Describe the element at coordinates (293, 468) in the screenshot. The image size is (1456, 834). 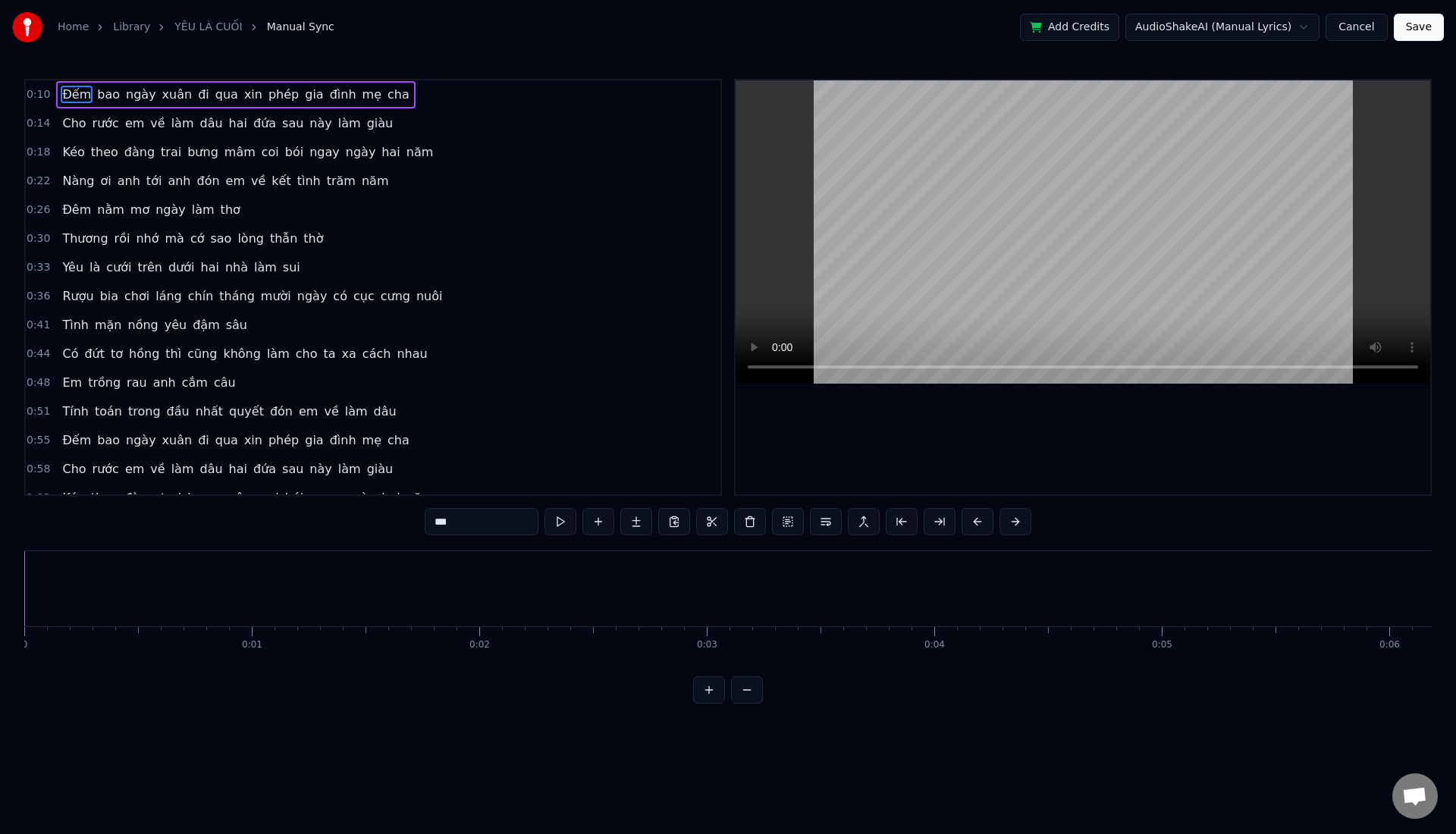
I see `span: sau` at that location.